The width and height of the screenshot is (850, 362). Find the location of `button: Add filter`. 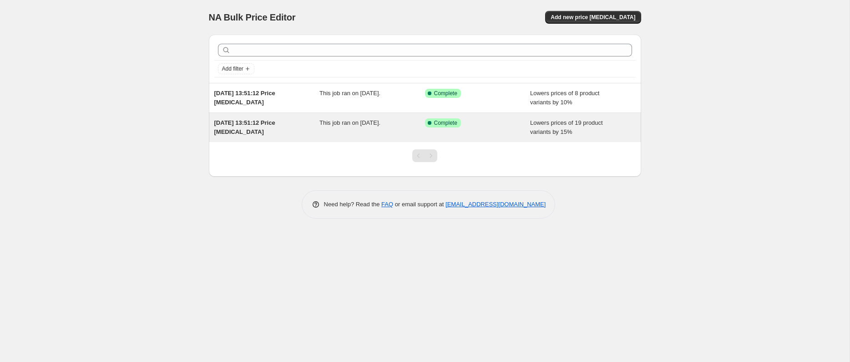

button: Add filter is located at coordinates (236, 69).